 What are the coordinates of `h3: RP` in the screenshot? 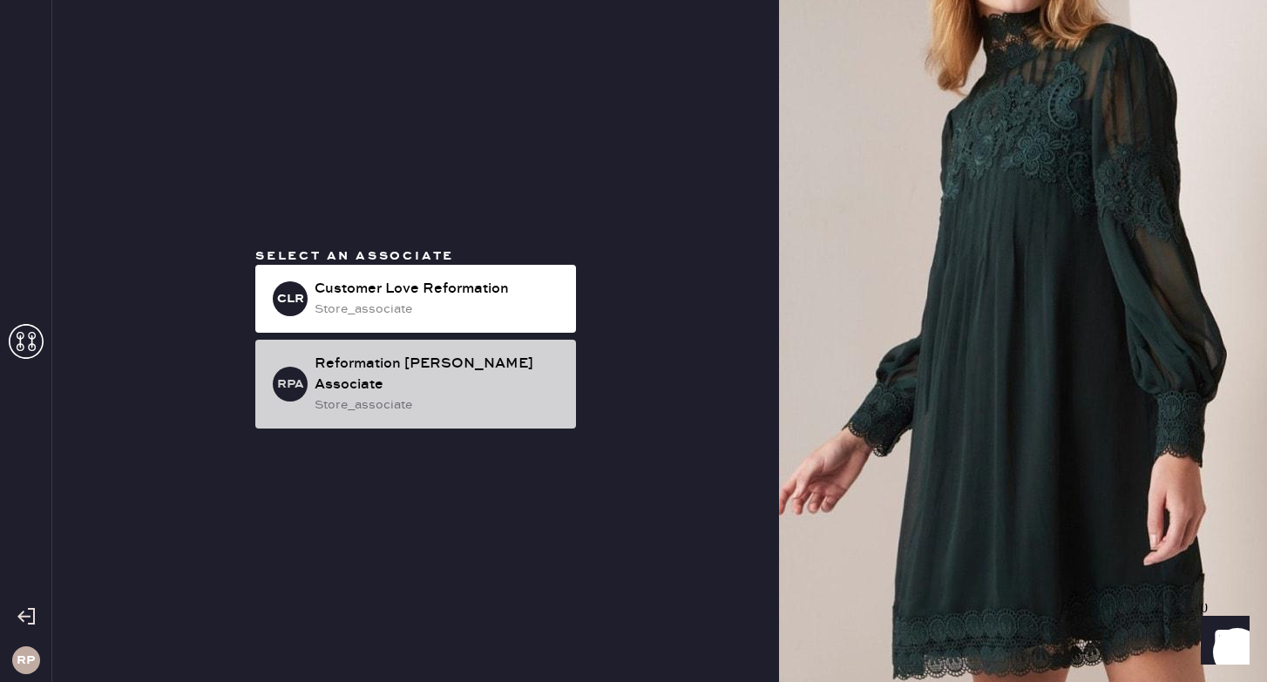 It's located at (25, 661).